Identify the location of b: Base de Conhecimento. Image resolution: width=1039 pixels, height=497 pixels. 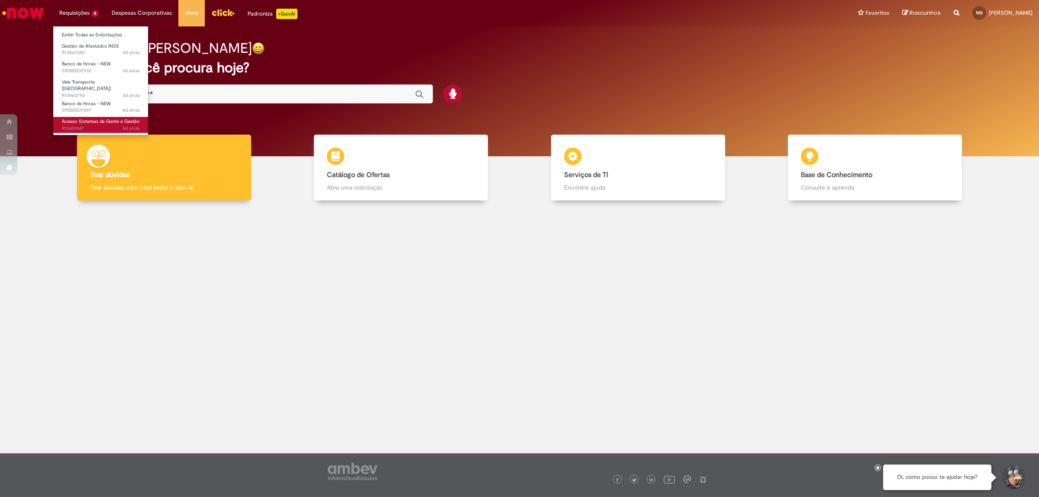
(836, 175).